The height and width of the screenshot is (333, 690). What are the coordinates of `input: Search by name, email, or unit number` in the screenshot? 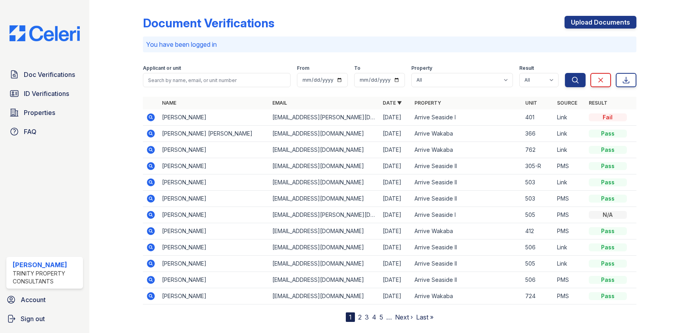 It's located at (216, 80).